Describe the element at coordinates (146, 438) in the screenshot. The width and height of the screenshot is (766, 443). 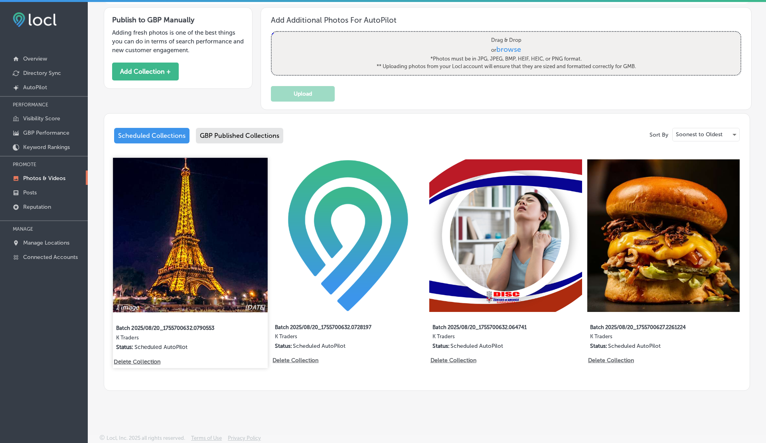
I see `p: Locl, Inc. 2025 all rights reserved.` at that location.